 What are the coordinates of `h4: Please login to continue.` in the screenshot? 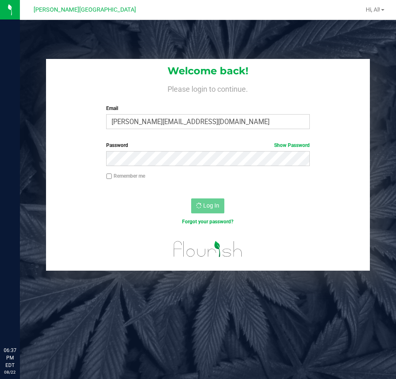 It's located at (208, 88).